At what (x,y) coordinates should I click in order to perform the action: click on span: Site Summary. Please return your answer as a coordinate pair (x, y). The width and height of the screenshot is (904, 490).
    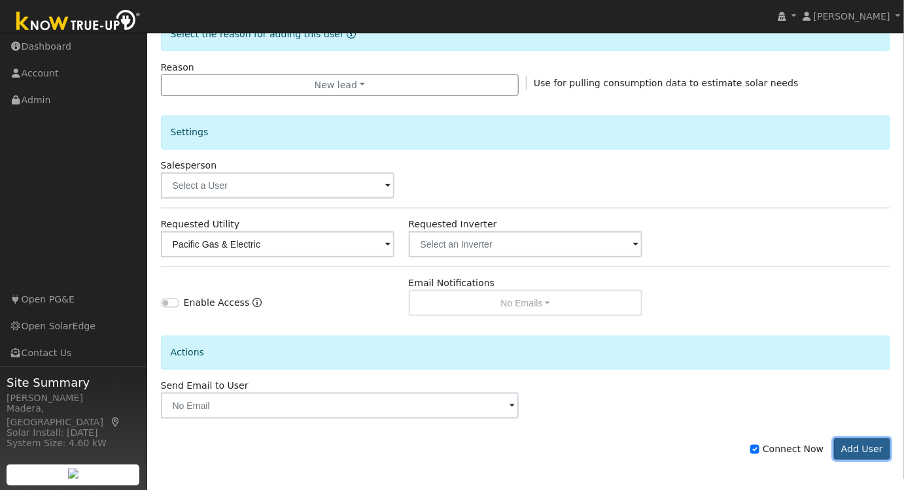
    Looking at the image, I should click on (73, 383).